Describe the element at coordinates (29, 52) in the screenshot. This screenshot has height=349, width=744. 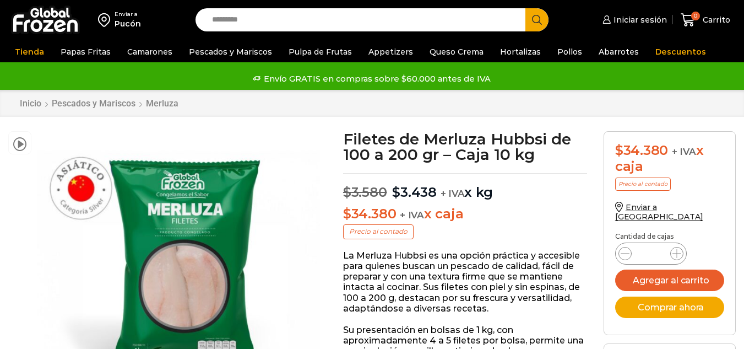
I see `a: Tienda` at that location.